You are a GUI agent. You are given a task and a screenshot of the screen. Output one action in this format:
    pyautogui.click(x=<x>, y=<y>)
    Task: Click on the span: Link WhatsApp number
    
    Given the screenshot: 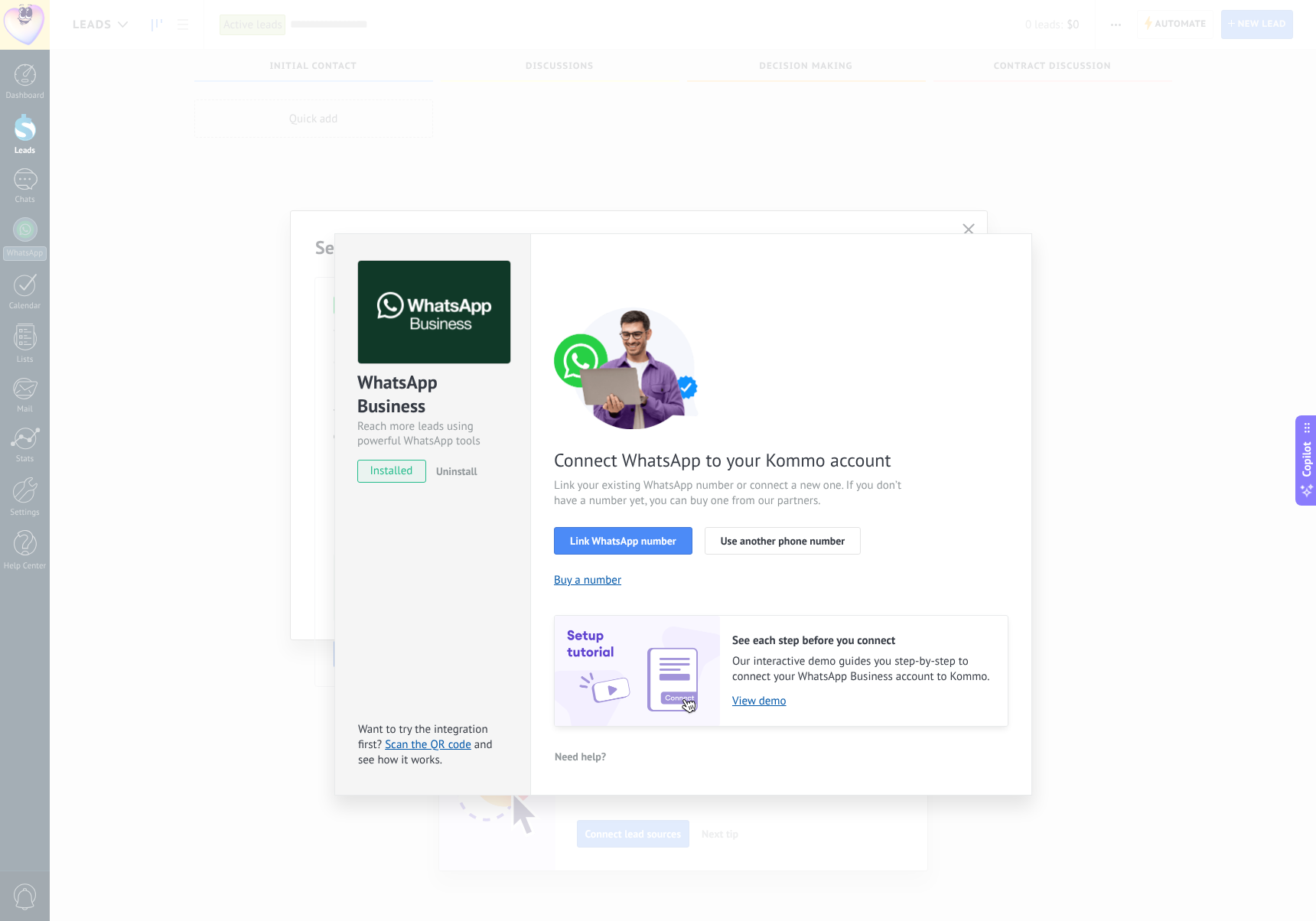 What is the action you would take?
    pyautogui.click(x=623, y=541)
    